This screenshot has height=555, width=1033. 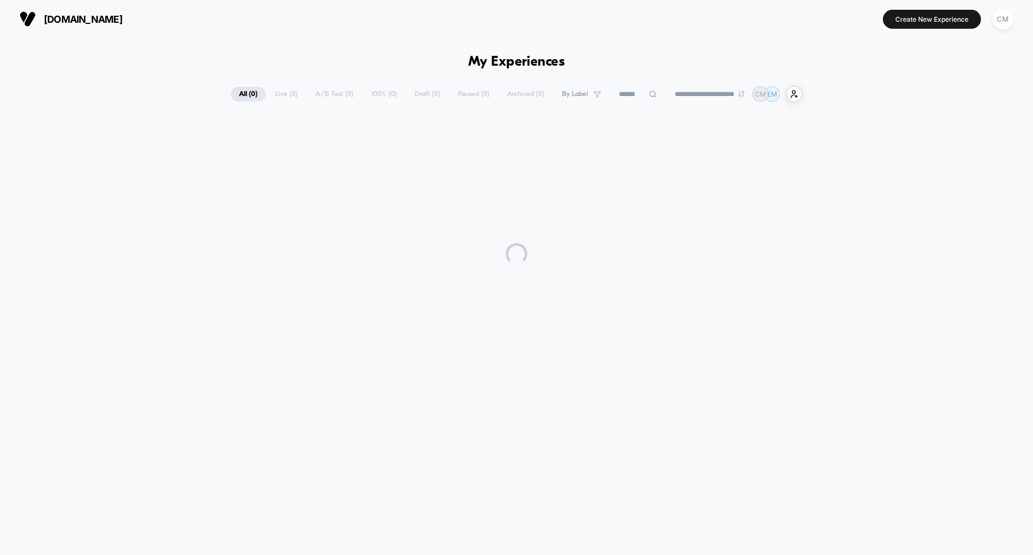 What do you see at coordinates (575, 94) in the screenshot?
I see `span: By Label` at bounding box center [575, 94].